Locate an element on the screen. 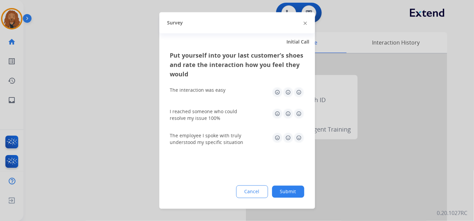  h3: Put yourself into your last customer’s shoes and rate the interaction how you feel they would is located at coordinates (237, 65).